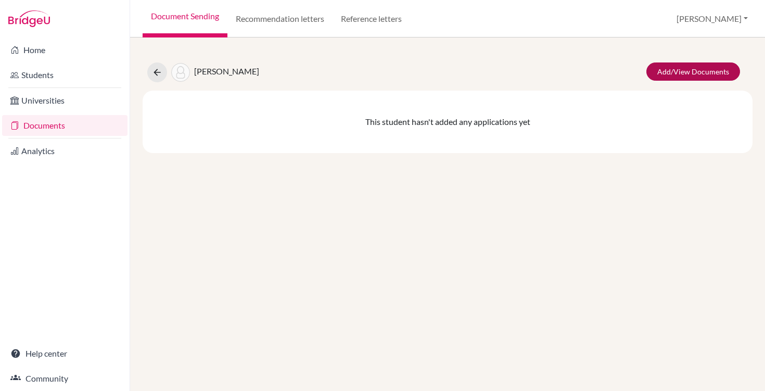 This screenshot has width=765, height=391. I want to click on a: Home, so click(64, 50).